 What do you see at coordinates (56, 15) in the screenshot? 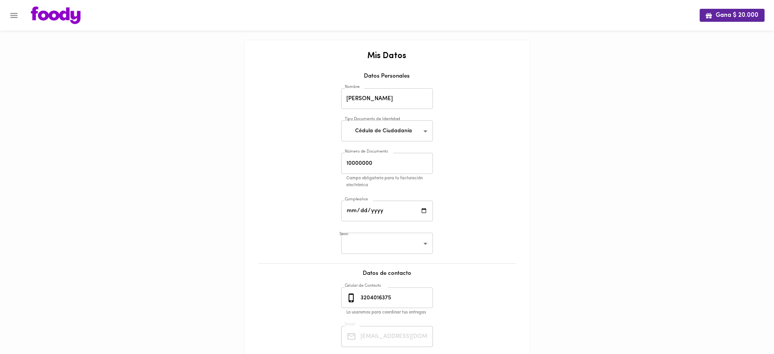
I see `img: logo.png` at bounding box center [56, 15].